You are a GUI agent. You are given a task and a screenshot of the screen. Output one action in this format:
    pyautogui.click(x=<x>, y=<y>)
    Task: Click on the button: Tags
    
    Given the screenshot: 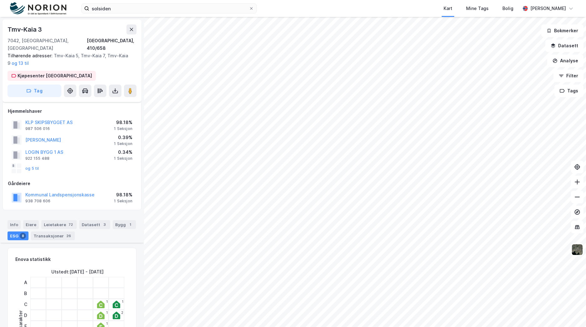 What is the action you would take?
    pyautogui.click(x=569, y=91)
    